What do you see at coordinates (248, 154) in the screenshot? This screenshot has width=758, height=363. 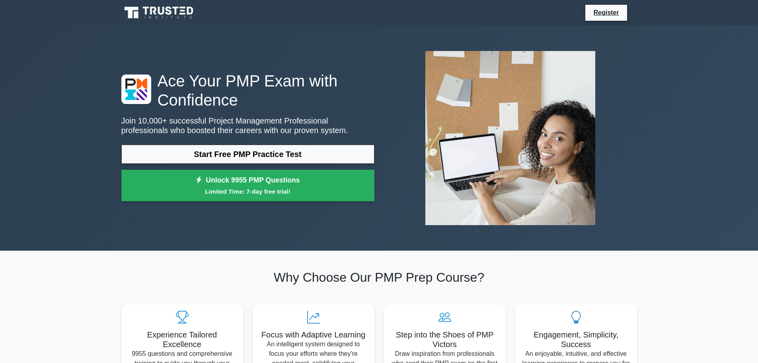 I see `a: Start Free PMP Practice Test` at bounding box center [248, 154].